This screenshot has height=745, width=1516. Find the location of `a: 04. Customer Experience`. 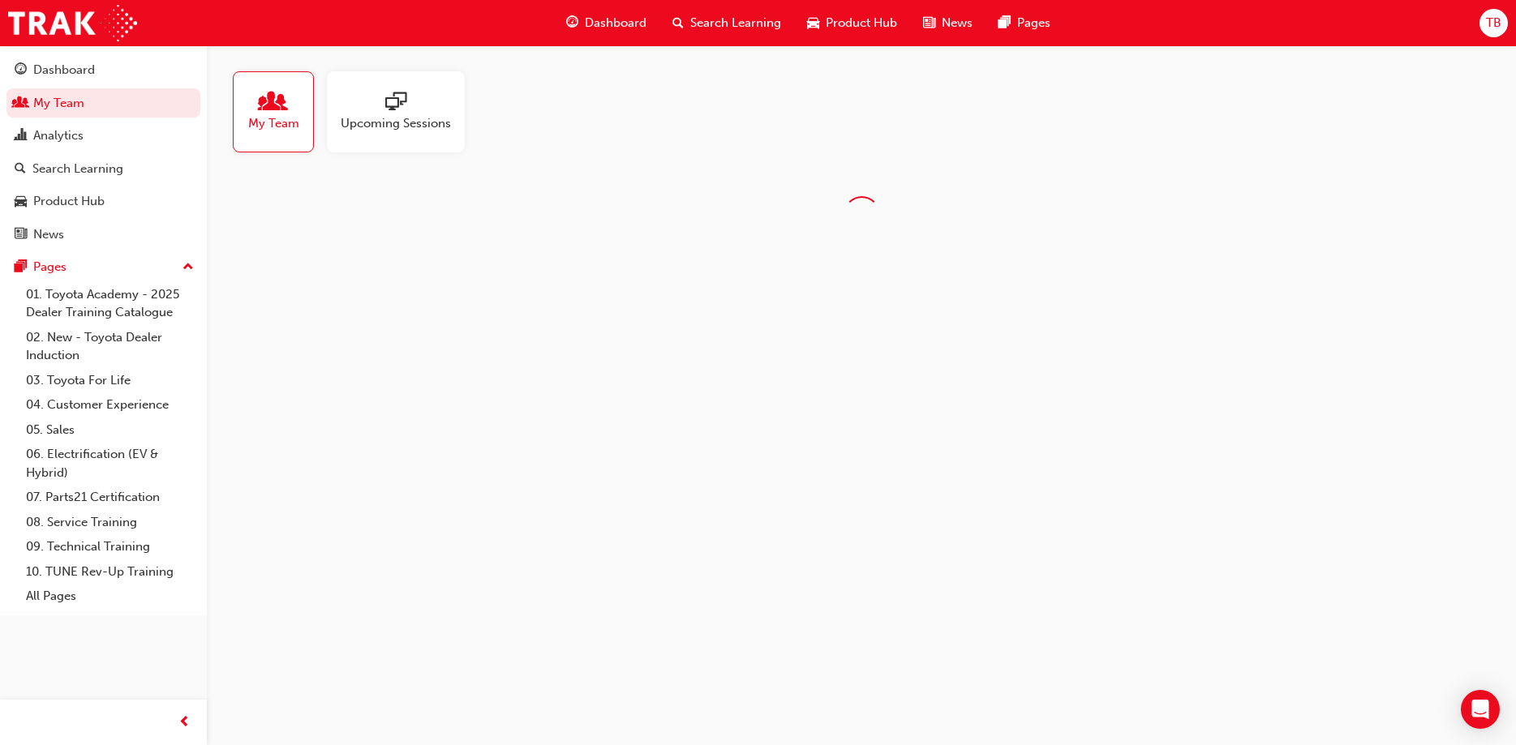

a: 04. Customer Experience is located at coordinates (109, 405).